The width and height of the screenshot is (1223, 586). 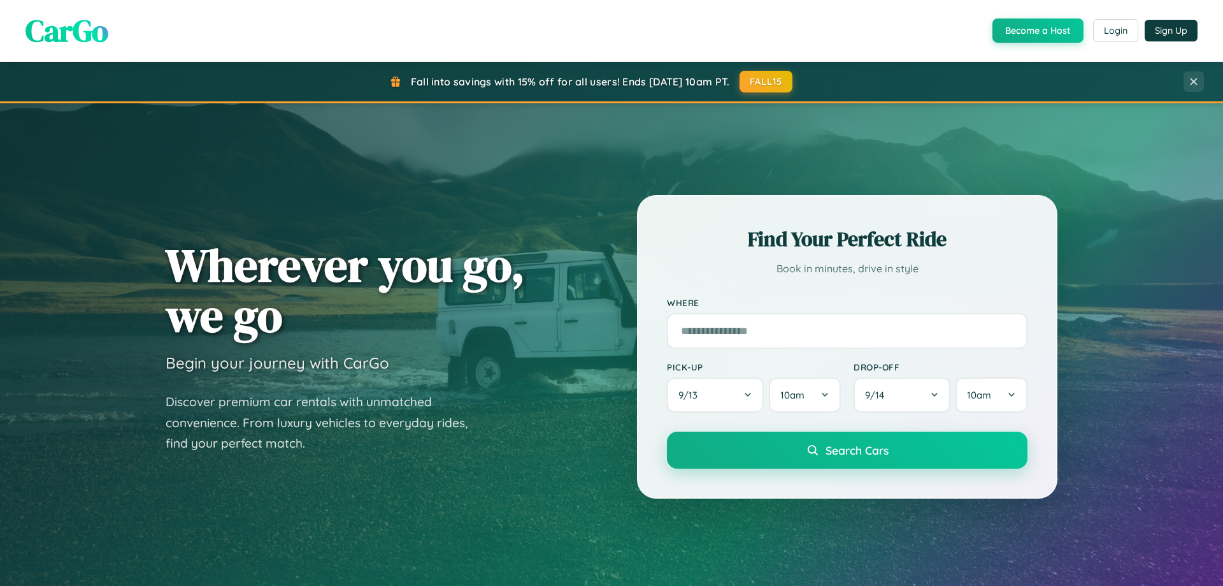 I want to click on button: Search Cars, so click(x=847, y=450).